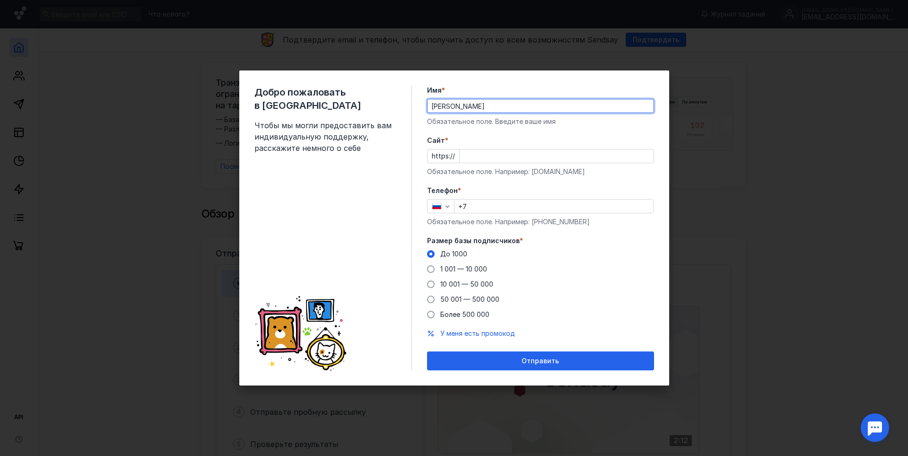 The height and width of the screenshot is (456, 908). I want to click on span: 1 001 — 10 000, so click(463, 269).